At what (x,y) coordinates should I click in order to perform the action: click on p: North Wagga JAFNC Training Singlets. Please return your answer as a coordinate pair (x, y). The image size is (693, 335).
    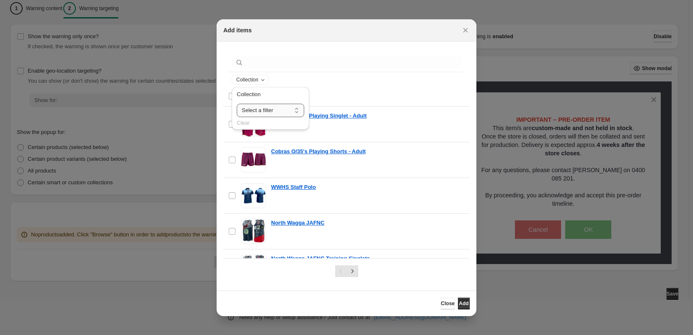
    Looking at the image, I should click on (321, 258).